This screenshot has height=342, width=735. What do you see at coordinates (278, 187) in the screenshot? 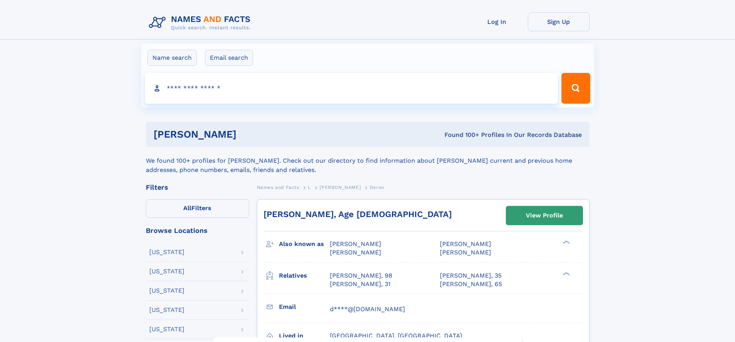
I see `a: Names and Facts` at bounding box center [278, 187].